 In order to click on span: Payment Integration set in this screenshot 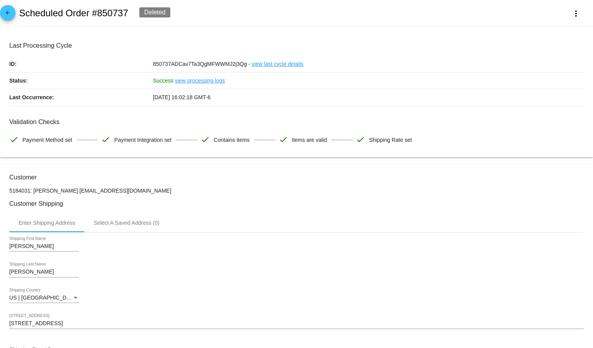, I will do `click(143, 140)`.